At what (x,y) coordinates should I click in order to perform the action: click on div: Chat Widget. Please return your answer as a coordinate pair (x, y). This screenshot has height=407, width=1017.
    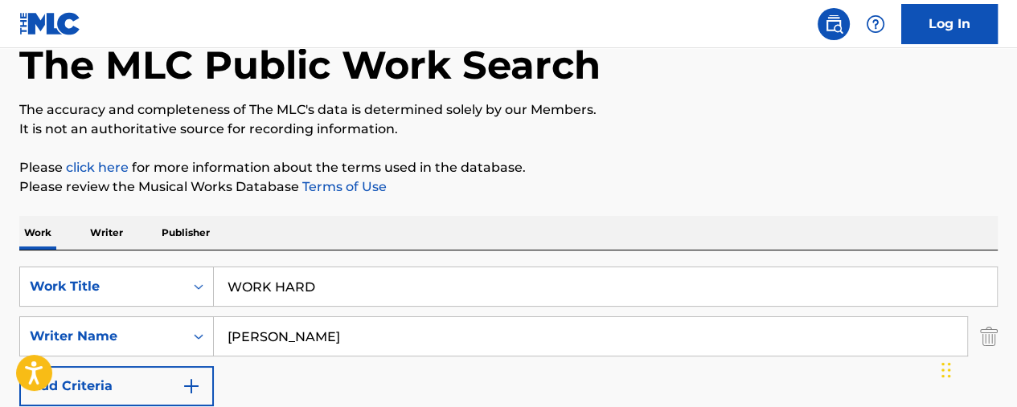
    Looking at the image, I should click on (976, 369).